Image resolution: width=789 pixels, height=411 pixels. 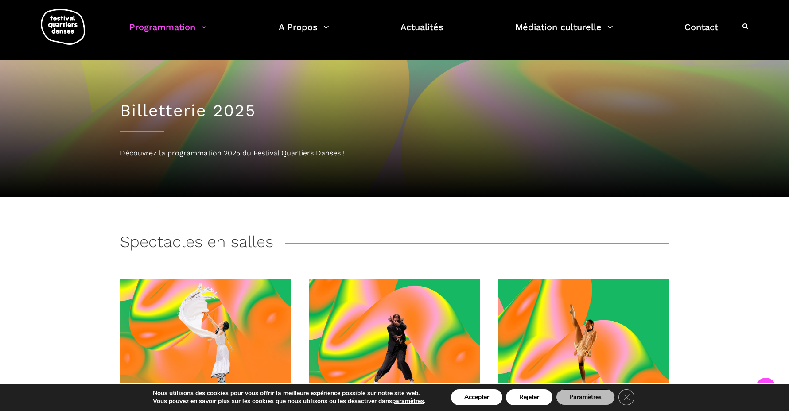 I want to click on p: Nous utilisons des cookies pour vous offrir la meilleure expérience possible sur notre site web., so click(x=289, y=393).